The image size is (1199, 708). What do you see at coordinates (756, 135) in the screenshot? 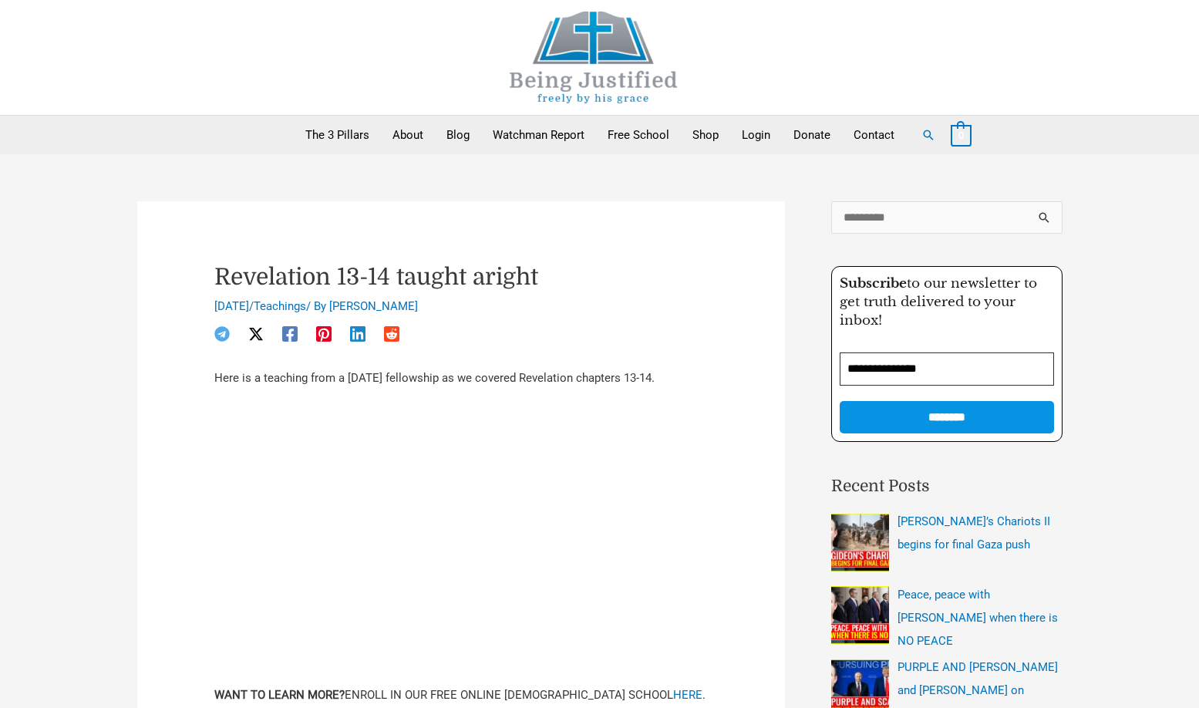
I see `a: Login` at bounding box center [756, 135].